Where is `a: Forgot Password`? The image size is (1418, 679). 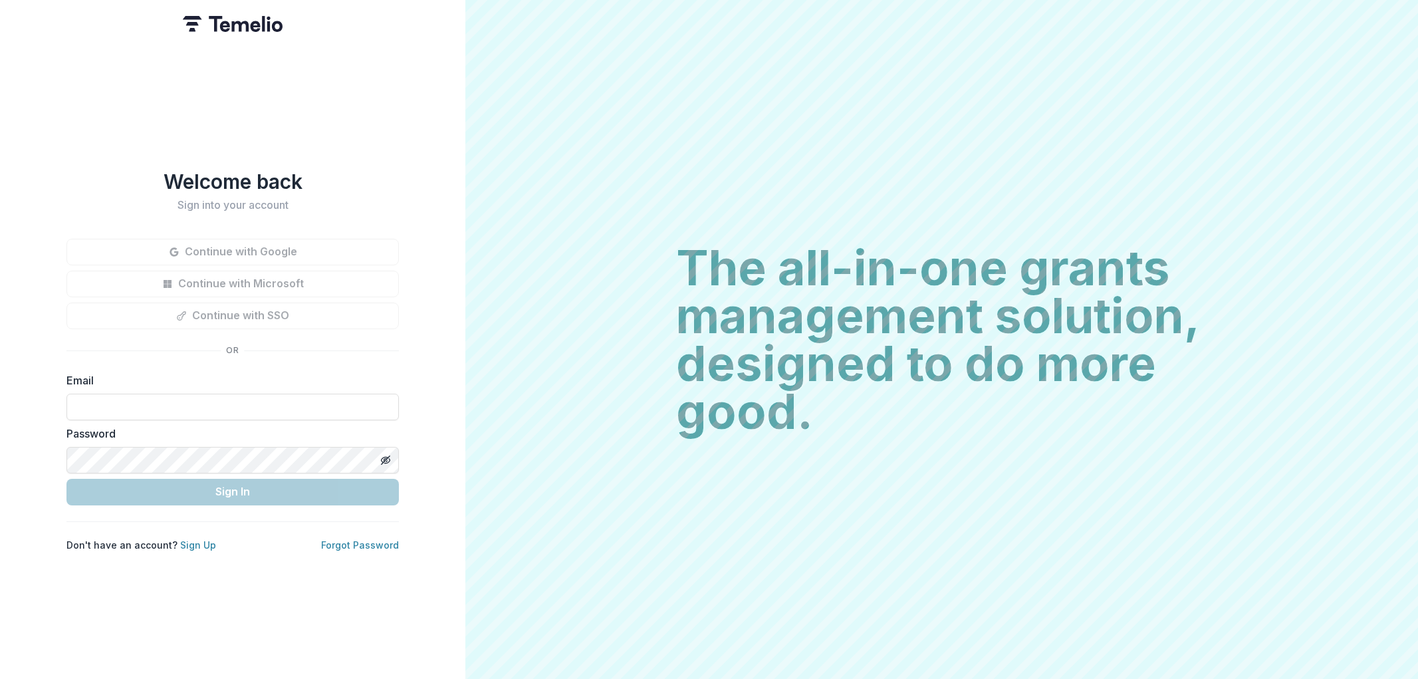 a: Forgot Password is located at coordinates (360, 544).